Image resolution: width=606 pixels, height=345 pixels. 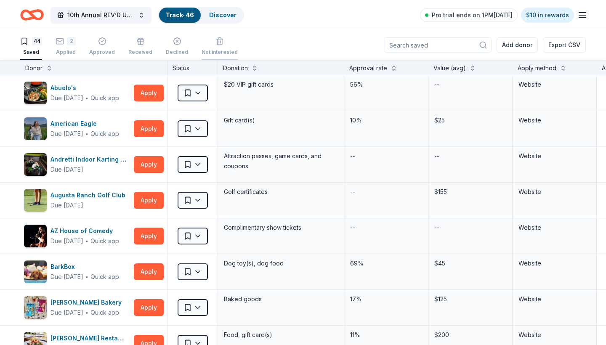 I want to click on button: Received, so click(x=140, y=47).